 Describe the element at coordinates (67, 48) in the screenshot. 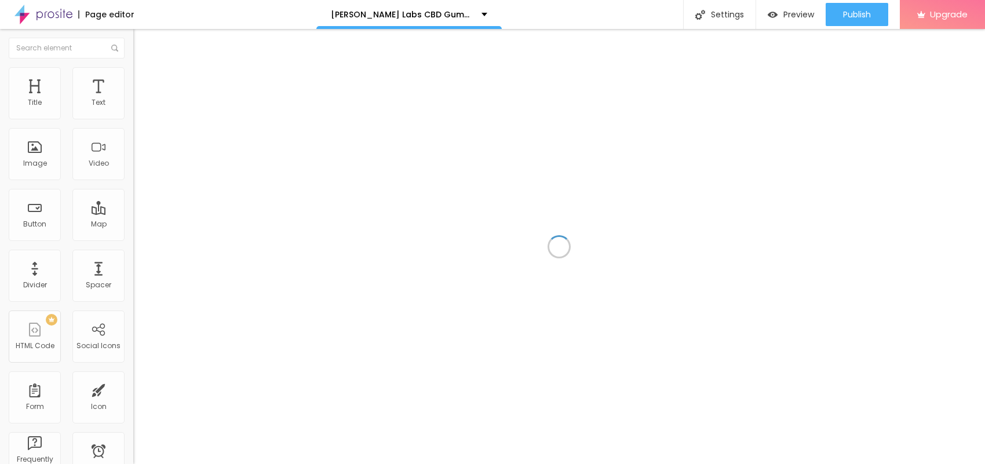

I see `input: Search element` at that location.